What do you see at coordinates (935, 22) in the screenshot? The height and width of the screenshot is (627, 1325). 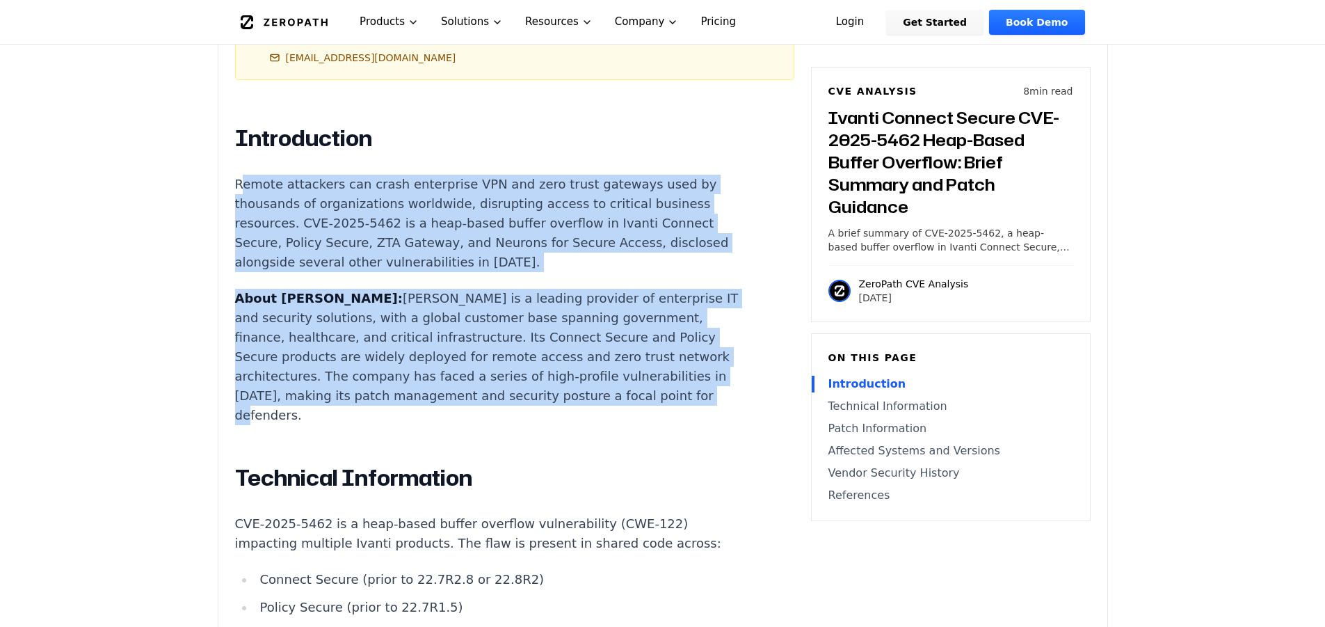 I see `a: Get Started` at bounding box center [935, 22].